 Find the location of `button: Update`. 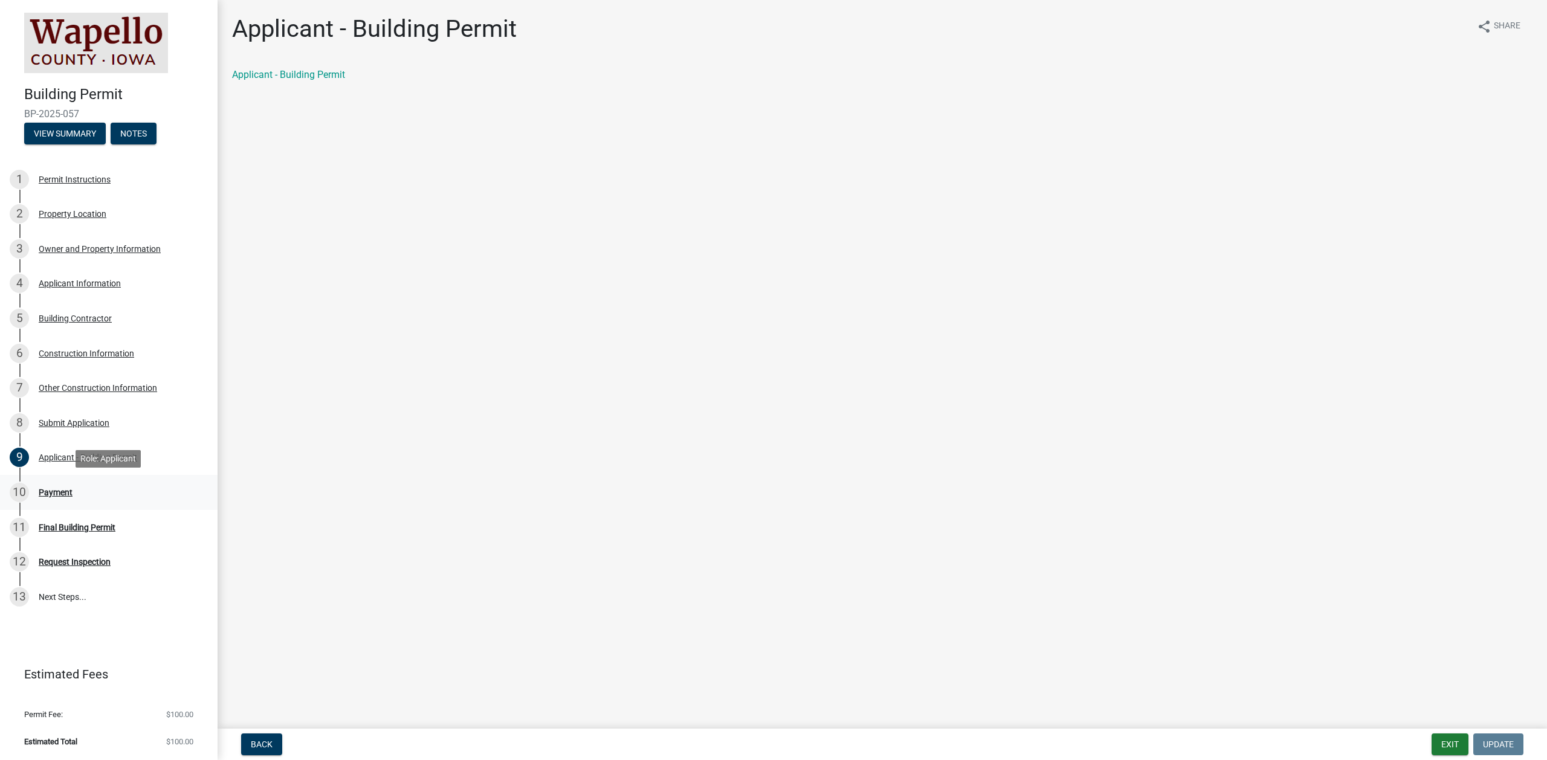

button: Update is located at coordinates (1498, 744).